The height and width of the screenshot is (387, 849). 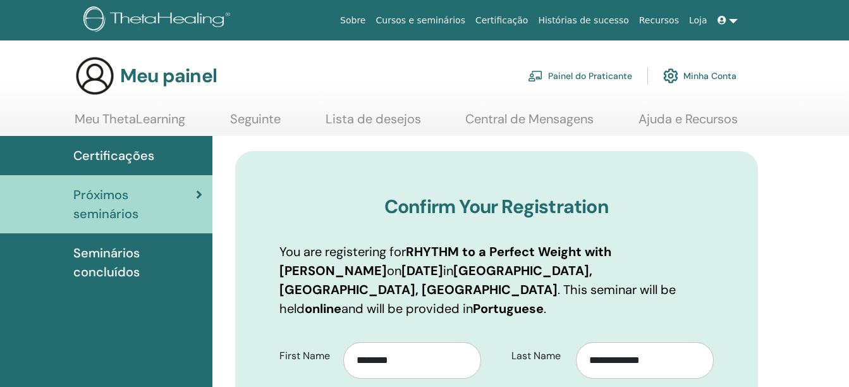 What do you see at coordinates (168, 76) in the screenshot?
I see `h3: Meu painel` at bounding box center [168, 76].